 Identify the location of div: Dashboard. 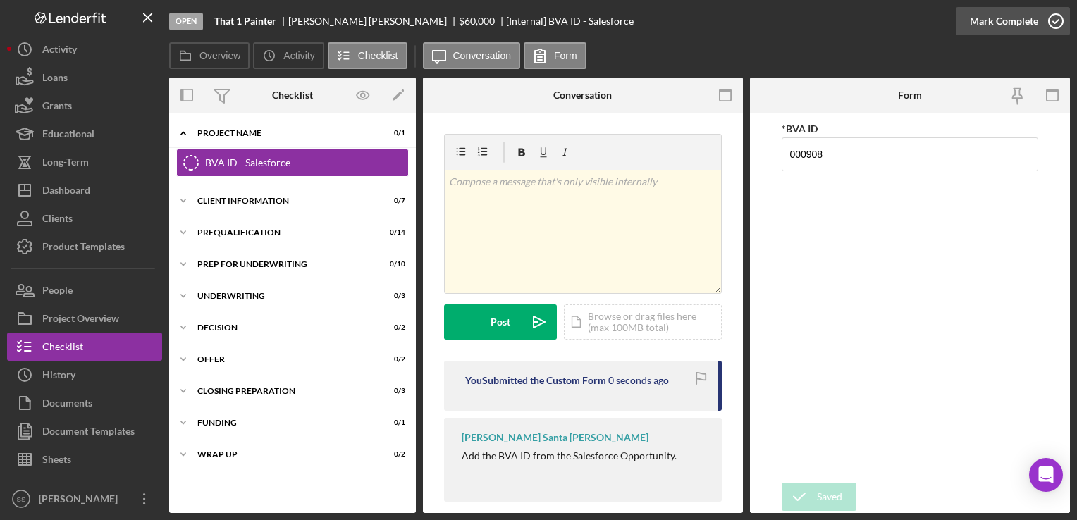
(66, 192).